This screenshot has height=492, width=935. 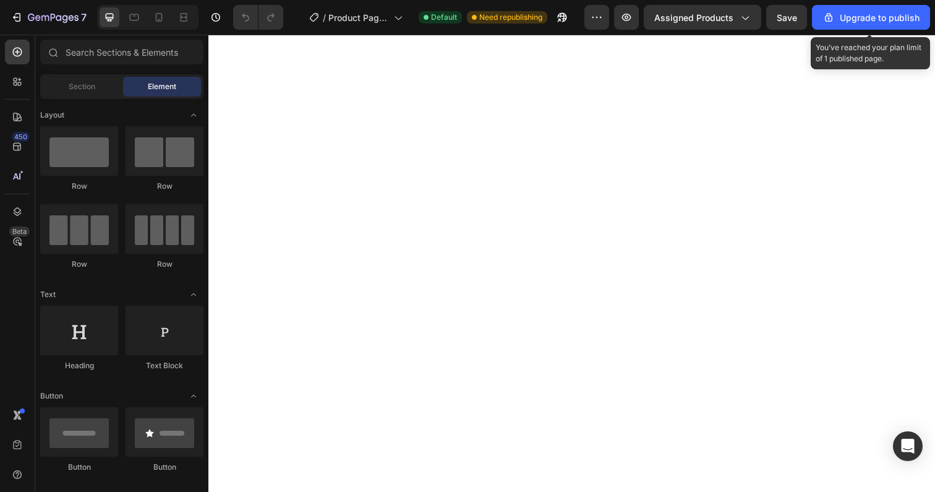 I want to click on div: Upgrade to publish, so click(x=871, y=17).